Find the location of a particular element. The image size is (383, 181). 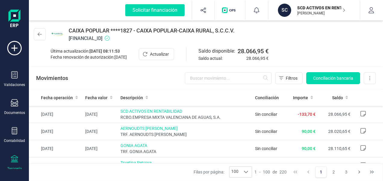

button: Filtros is located at coordinates (289, 78).